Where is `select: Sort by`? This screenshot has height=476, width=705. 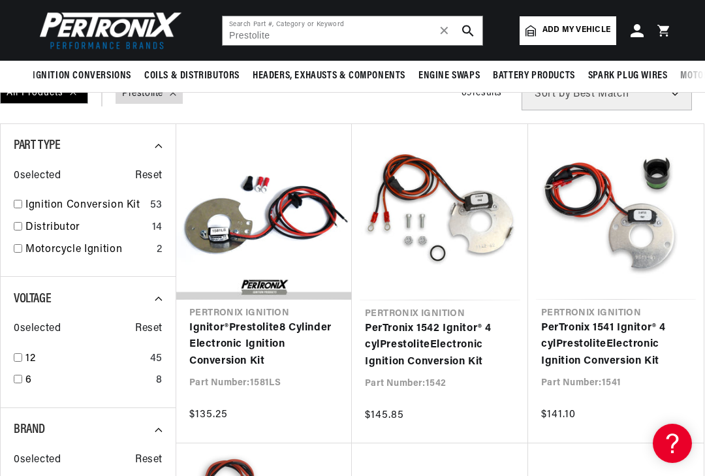 select: Sort by is located at coordinates (607, 94).